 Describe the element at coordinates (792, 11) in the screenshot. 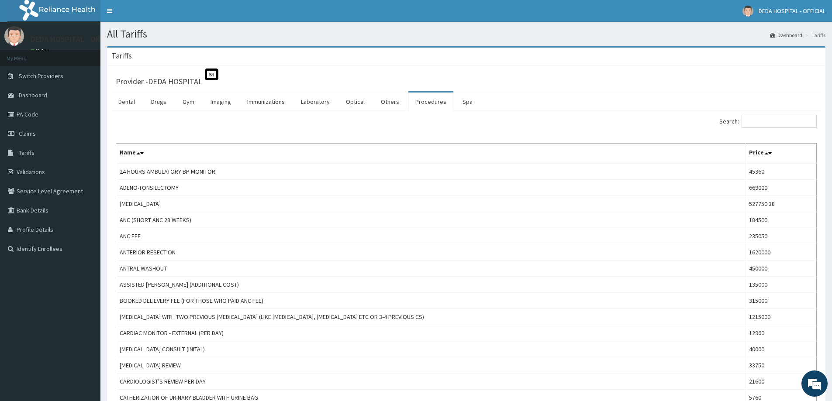

I see `span: DEDA HOSPITAL - OFFICIAL` at that location.